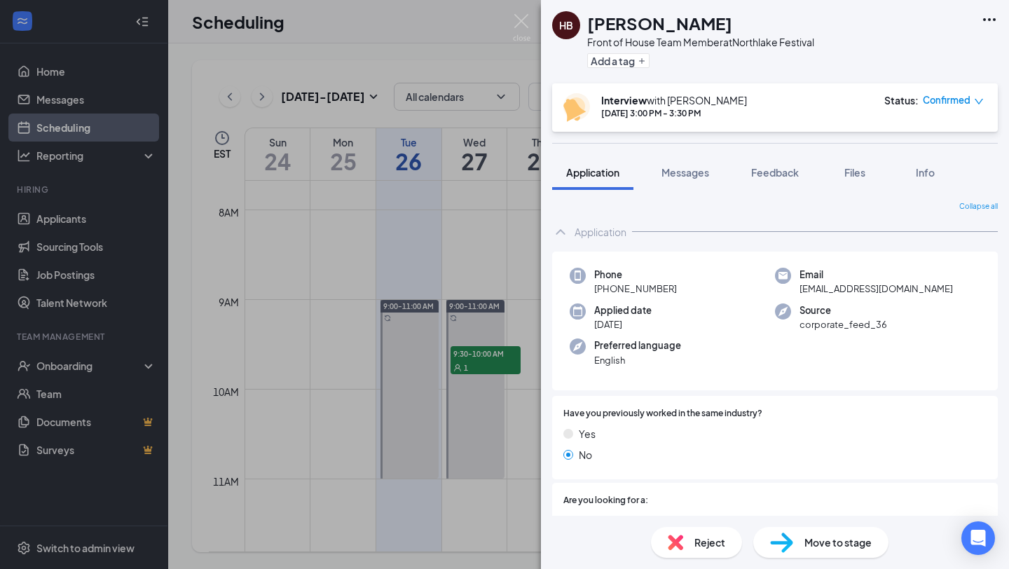  What do you see at coordinates (624, 100) in the screenshot?
I see `b: Interview` at bounding box center [624, 100].